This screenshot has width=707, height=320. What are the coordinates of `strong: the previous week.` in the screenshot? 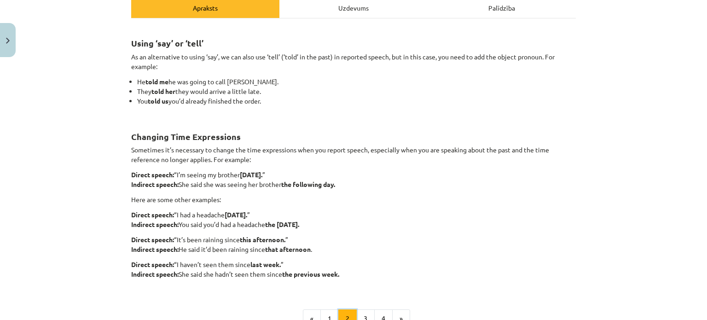 It's located at (311, 274).